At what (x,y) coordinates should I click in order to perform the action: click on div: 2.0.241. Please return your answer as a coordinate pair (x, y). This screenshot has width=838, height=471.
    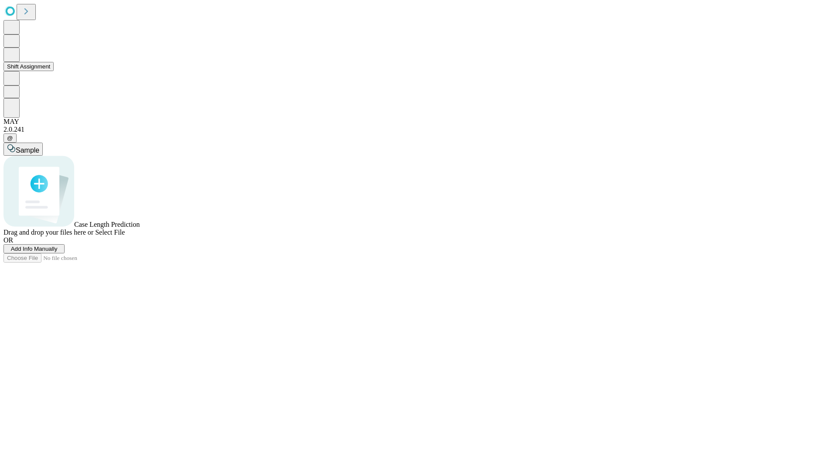
    Looking at the image, I should click on (419, 130).